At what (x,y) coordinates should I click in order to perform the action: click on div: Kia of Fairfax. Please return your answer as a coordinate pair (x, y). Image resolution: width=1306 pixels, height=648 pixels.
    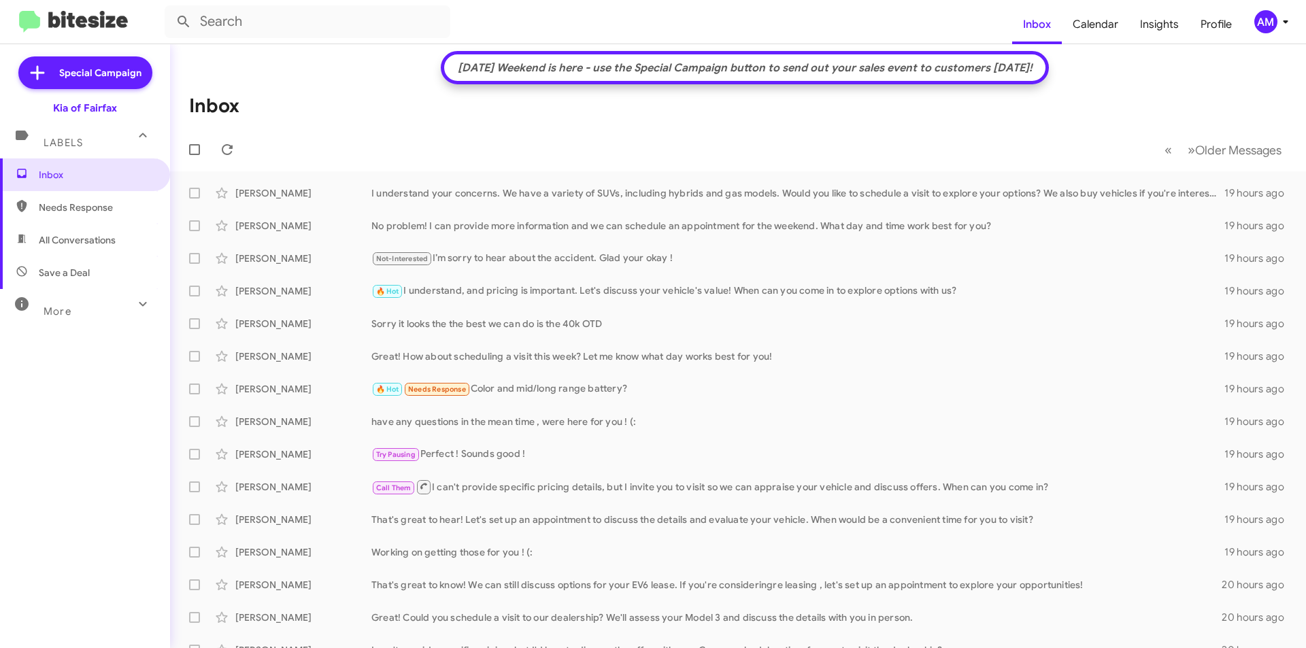
    Looking at the image, I should click on (85, 108).